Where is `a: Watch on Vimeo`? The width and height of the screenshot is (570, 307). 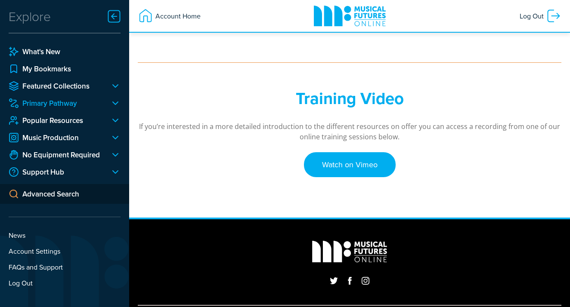
a: Watch on Vimeo is located at coordinates (349, 165).